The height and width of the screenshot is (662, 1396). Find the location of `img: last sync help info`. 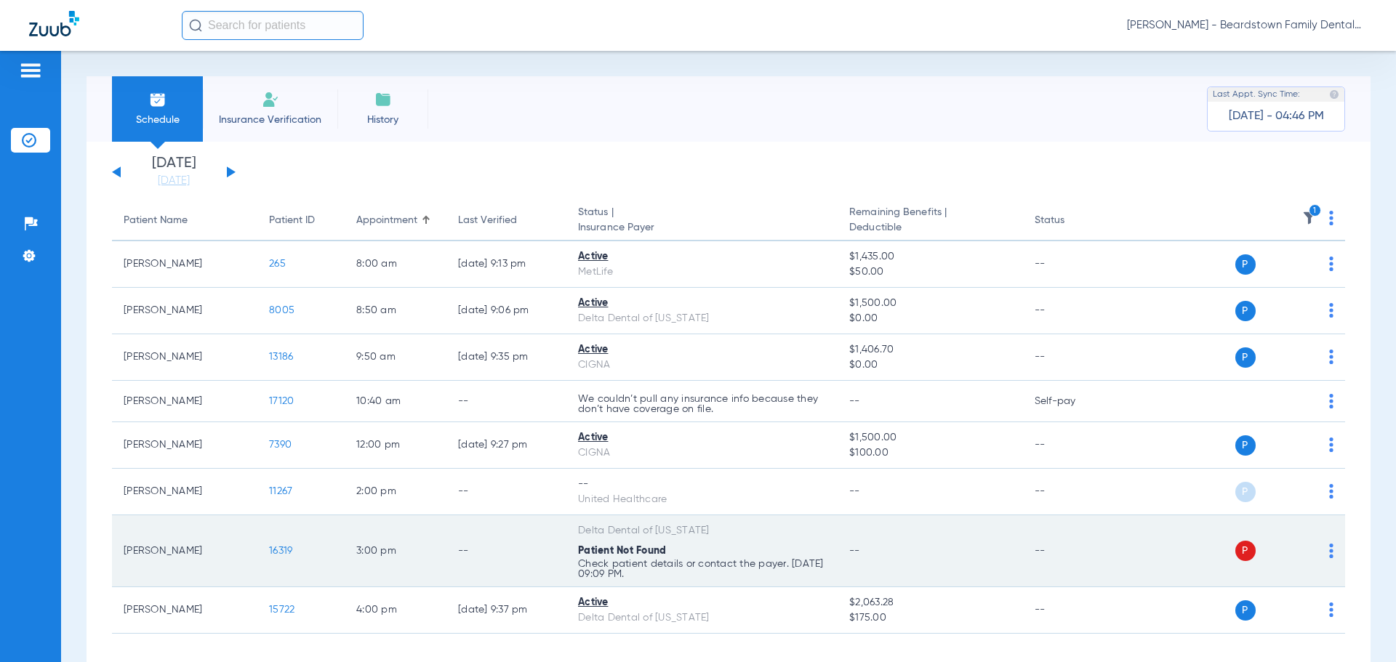

img: last sync help info is located at coordinates (1334, 95).